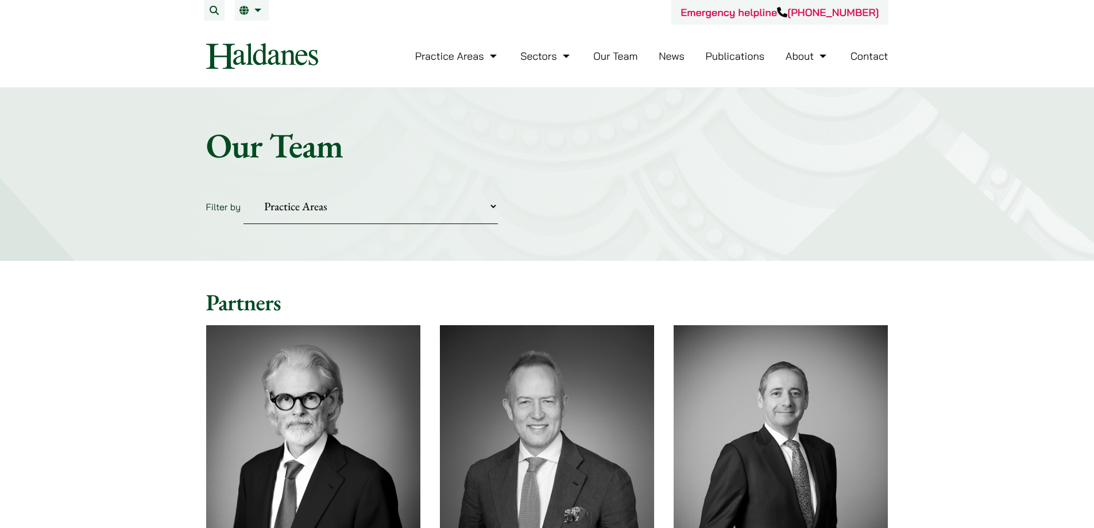  Describe the element at coordinates (548, 302) in the screenshot. I see `h2: Partners` at that location.